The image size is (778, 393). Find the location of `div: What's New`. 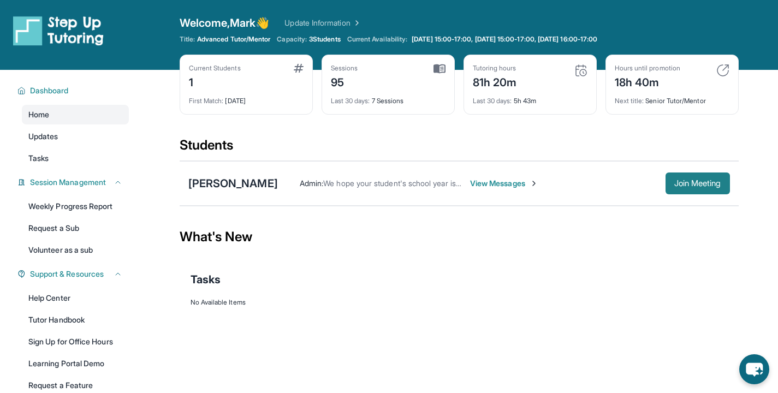

div: What's New is located at coordinates (459, 237).